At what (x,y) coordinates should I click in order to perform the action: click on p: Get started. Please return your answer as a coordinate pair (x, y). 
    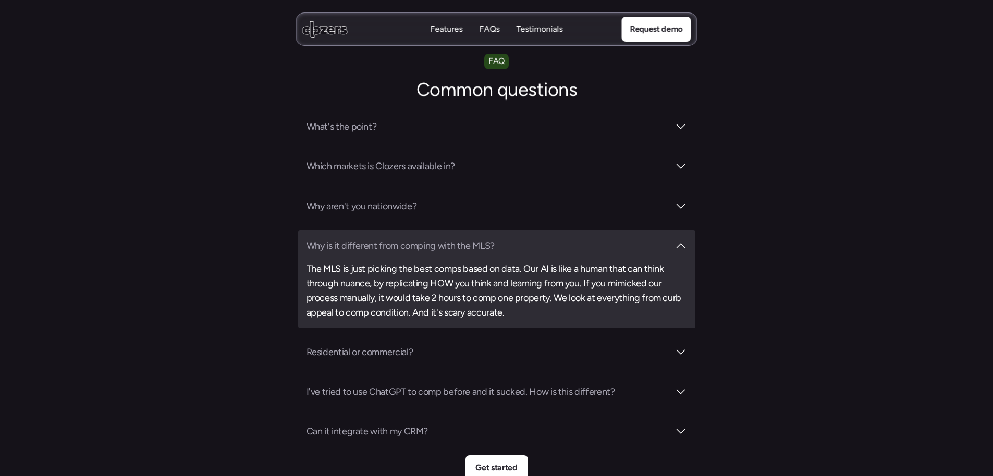
    Looking at the image, I should click on (496, 468).